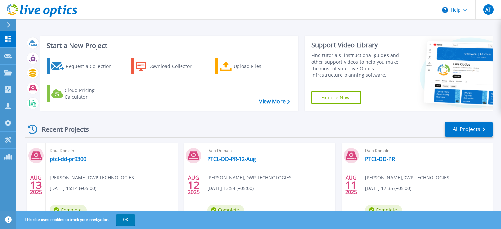 The image size is (501, 229). What do you see at coordinates (168, 46) in the screenshot?
I see `h3: Start a New Project` at bounding box center [168, 46].